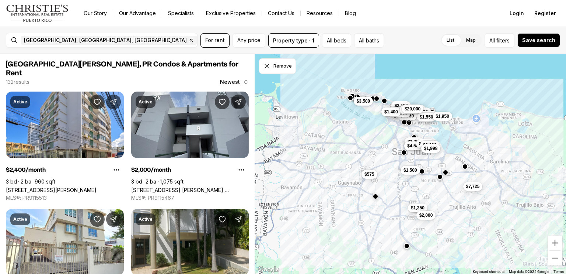 The height and width of the screenshot is (274, 566). I want to click on button: $2,400, so click(409, 109).